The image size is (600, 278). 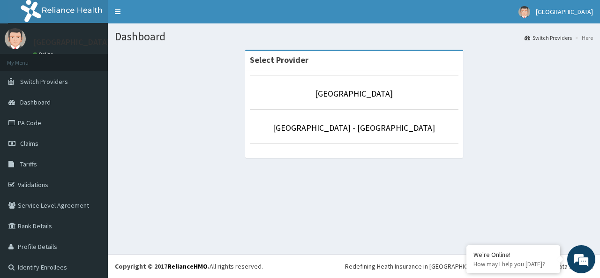 What do you see at coordinates (44, 82) in the screenshot?
I see `span: Switch Providers` at bounding box center [44, 82].